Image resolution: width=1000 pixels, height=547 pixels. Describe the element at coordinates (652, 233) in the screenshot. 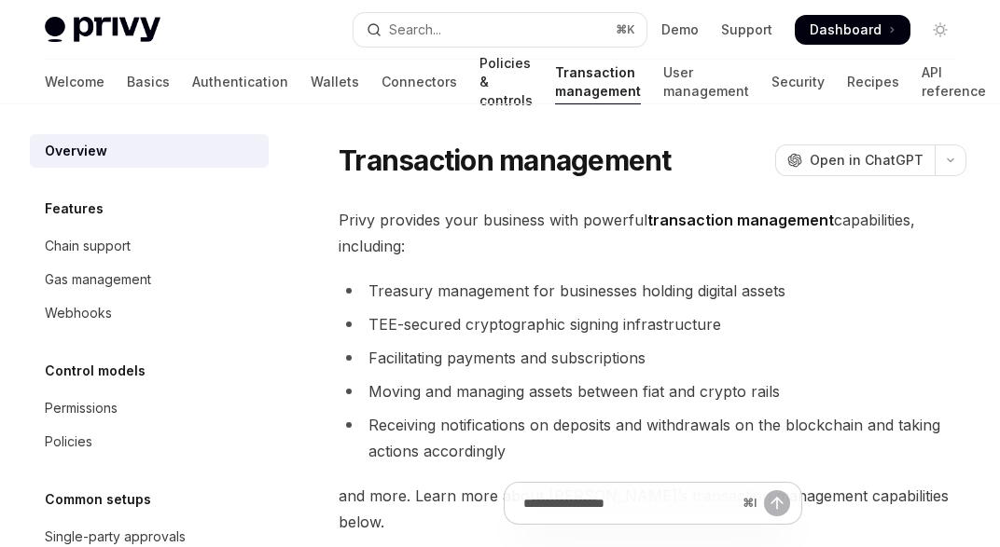

I see `span: Privy provides your business with powerful capabilities, including:` at that location.